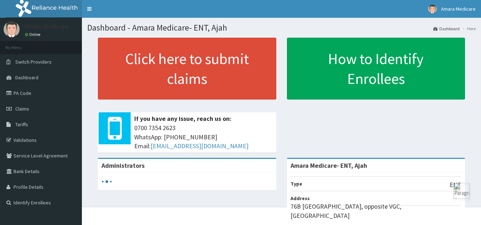  What do you see at coordinates (33, 35) in the screenshot?
I see `a: Online` at bounding box center [33, 35].